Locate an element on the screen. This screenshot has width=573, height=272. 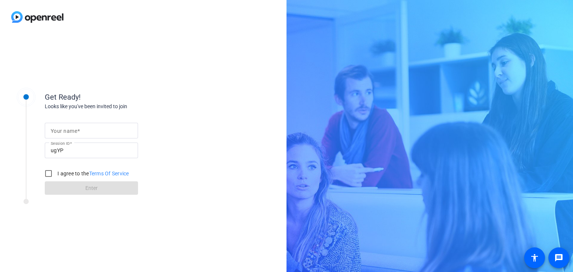
div: Looks like you've been invited to join is located at coordinates (119, 106).